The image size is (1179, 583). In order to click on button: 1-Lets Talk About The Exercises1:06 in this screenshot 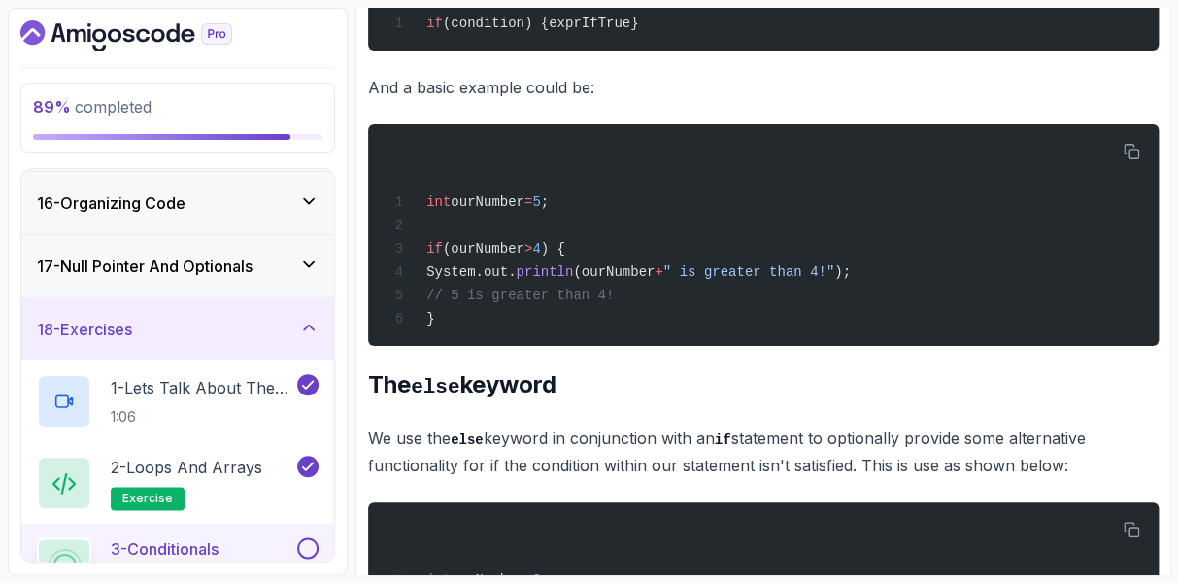, I will do `click(178, 401)`.